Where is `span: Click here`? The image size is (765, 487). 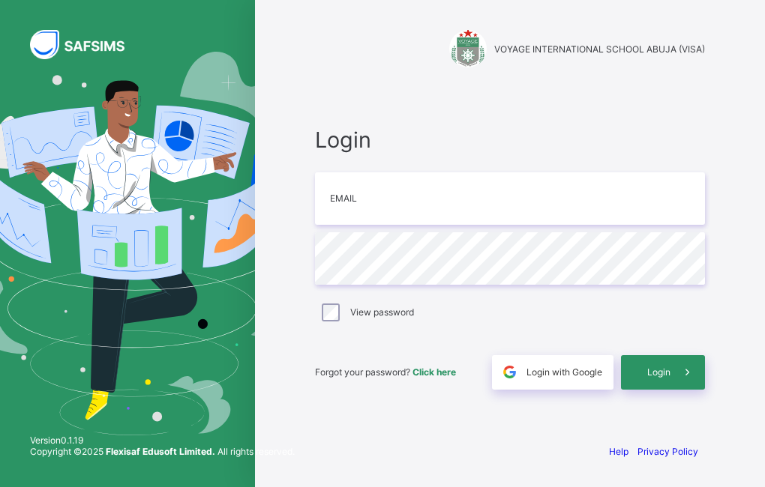 span: Click here is located at coordinates (434, 372).